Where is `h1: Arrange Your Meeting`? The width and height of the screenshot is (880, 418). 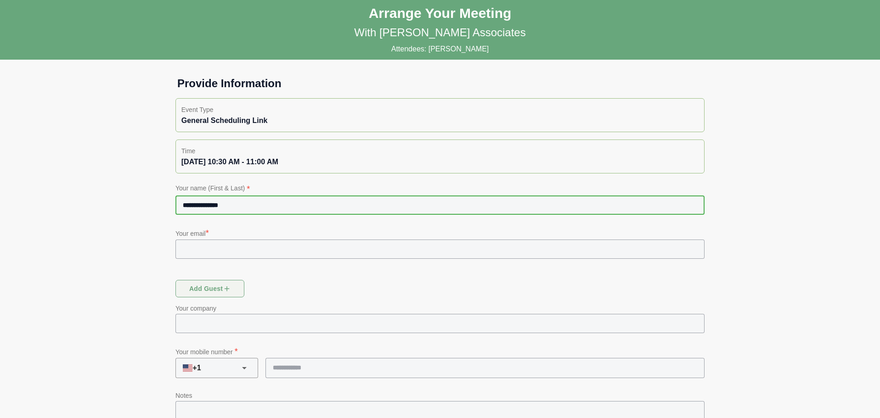 h1: Arrange Your Meeting is located at coordinates (440, 13).